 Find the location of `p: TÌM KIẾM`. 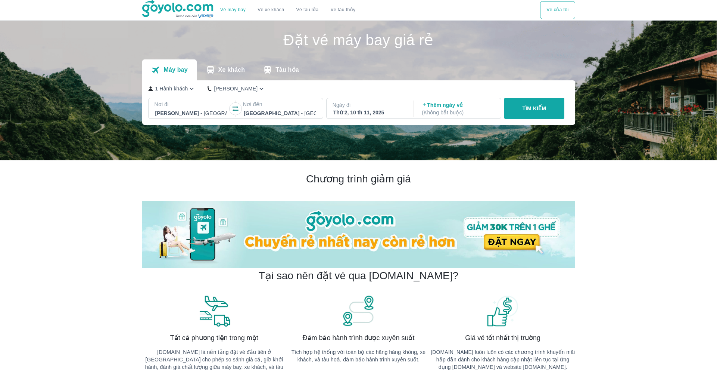

p: TÌM KIẾM is located at coordinates (534, 108).